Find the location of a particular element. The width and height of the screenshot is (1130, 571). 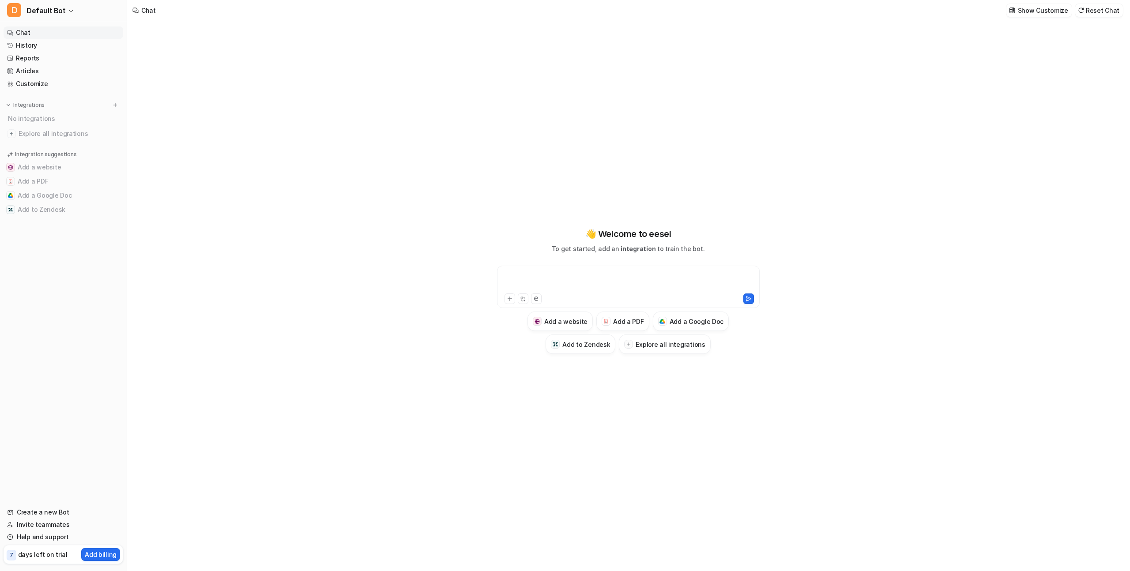

button: Explore all integrations is located at coordinates (664, 344).